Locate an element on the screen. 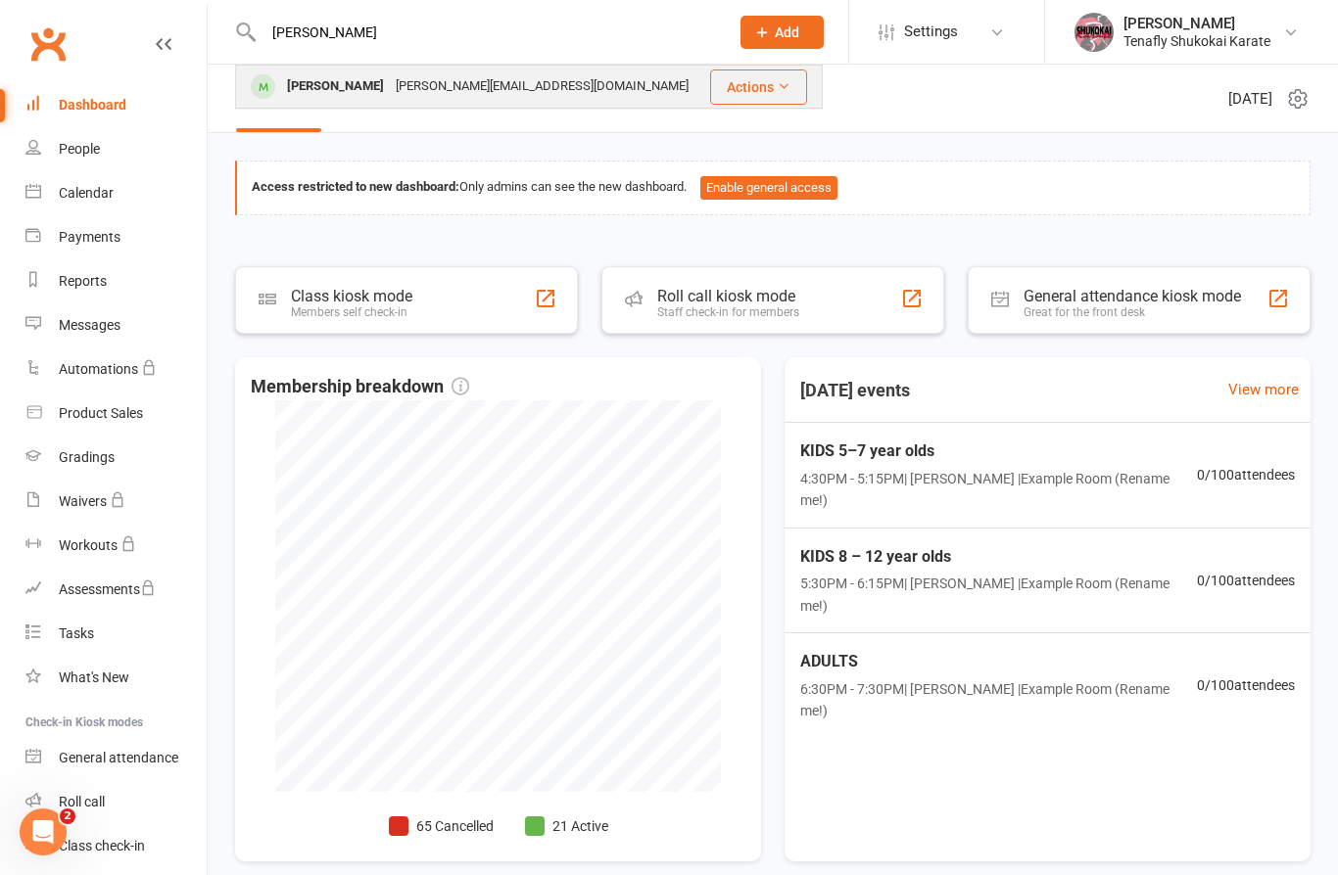 This screenshot has width=1338, height=875. span: KIDS 8 – 12 year olds is located at coordinates (998, 557).